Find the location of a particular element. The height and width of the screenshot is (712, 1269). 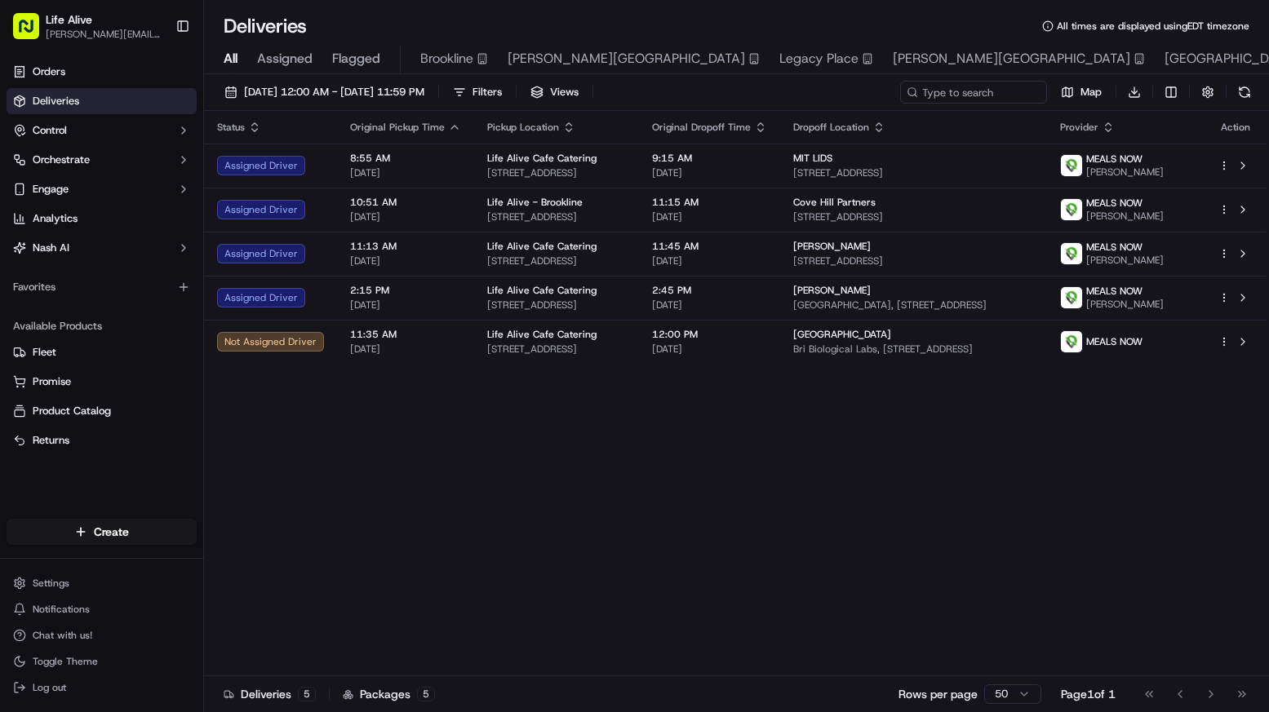

a: Orders is located at coordinates (101, 72).